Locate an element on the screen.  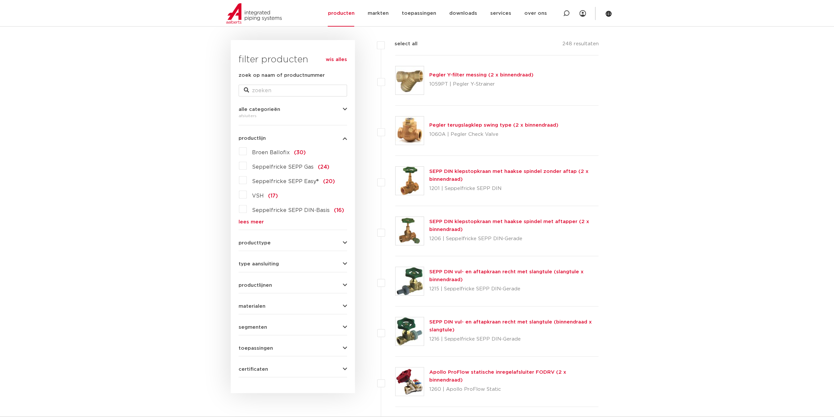
span: (17) is located at coordinates (273, 196).